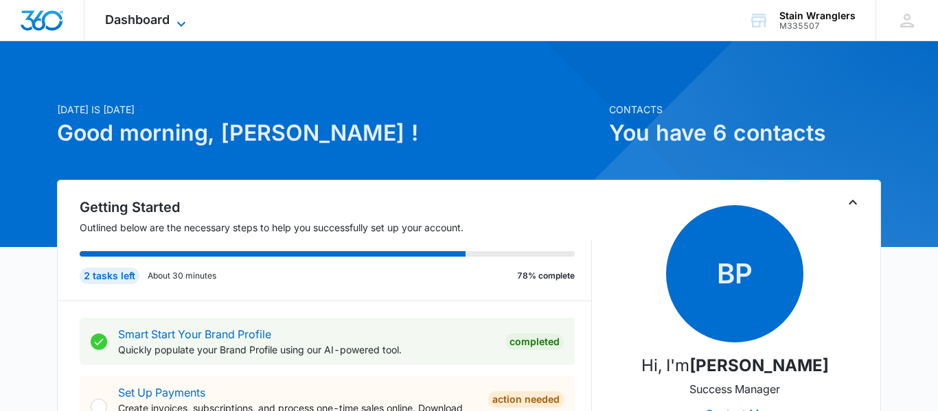 The height and width of the screenshot is (411, 938). Describe the element at coordinates (735, 366) in the screenshot. I see `p: Hi, I'm` at that location.